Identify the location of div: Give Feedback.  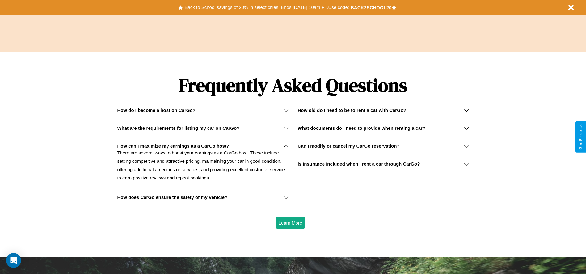
(581, 137).